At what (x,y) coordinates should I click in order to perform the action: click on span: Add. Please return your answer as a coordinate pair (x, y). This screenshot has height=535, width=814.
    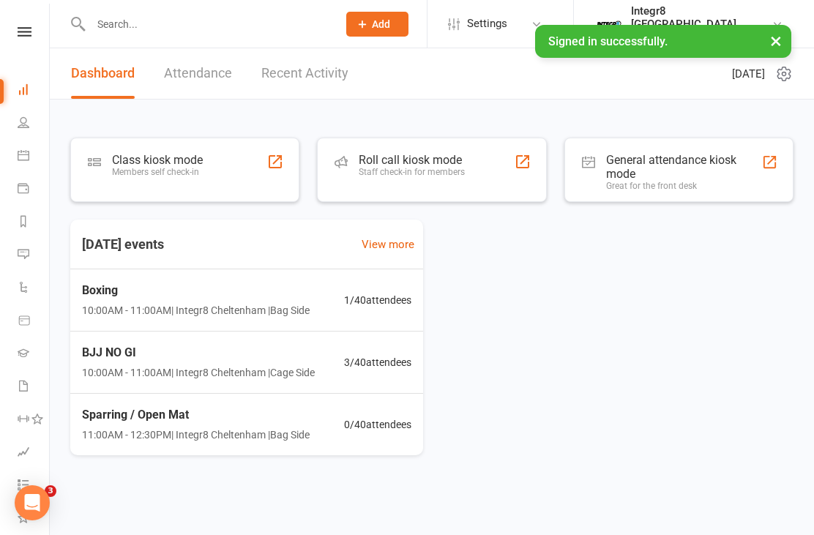
    Looking at the image, I should click on (381, 24).